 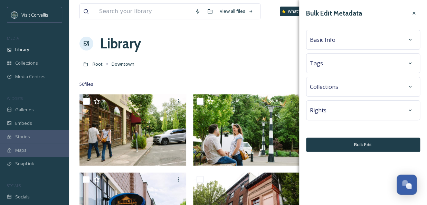 What do you see at coordinates (406, 184) in the screenshot?
I see `button: Open Chat` at bounding box center [406, 184].